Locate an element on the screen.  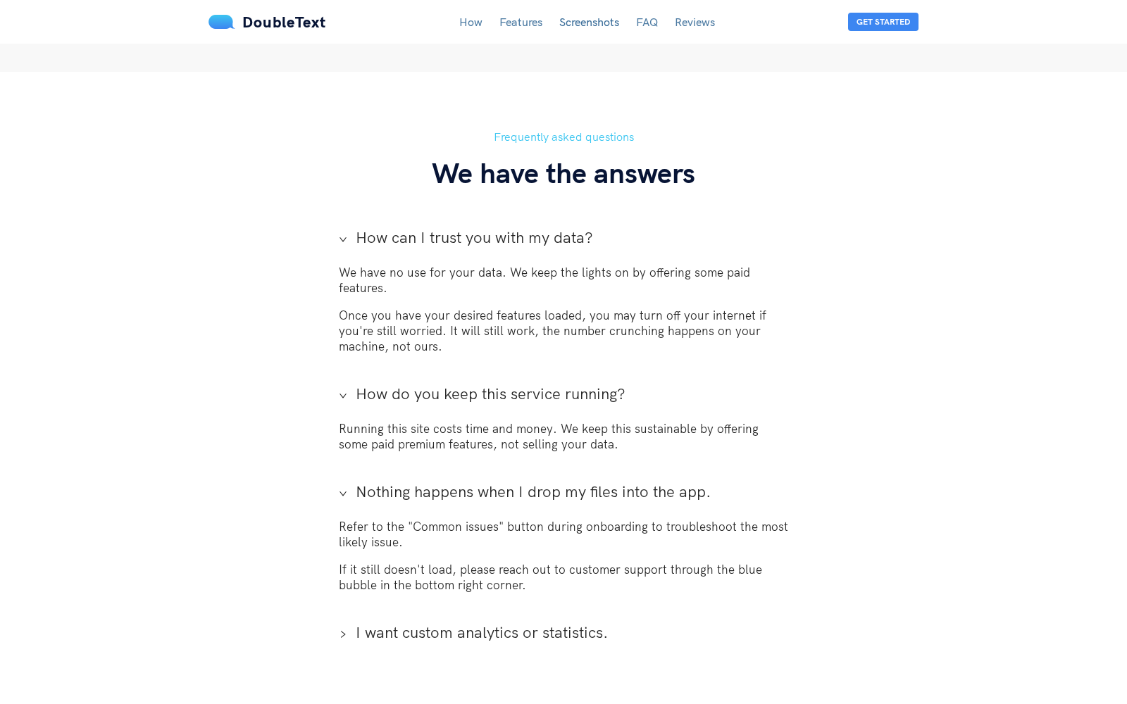
a: Screenshots is located at coordinates (589, 22).